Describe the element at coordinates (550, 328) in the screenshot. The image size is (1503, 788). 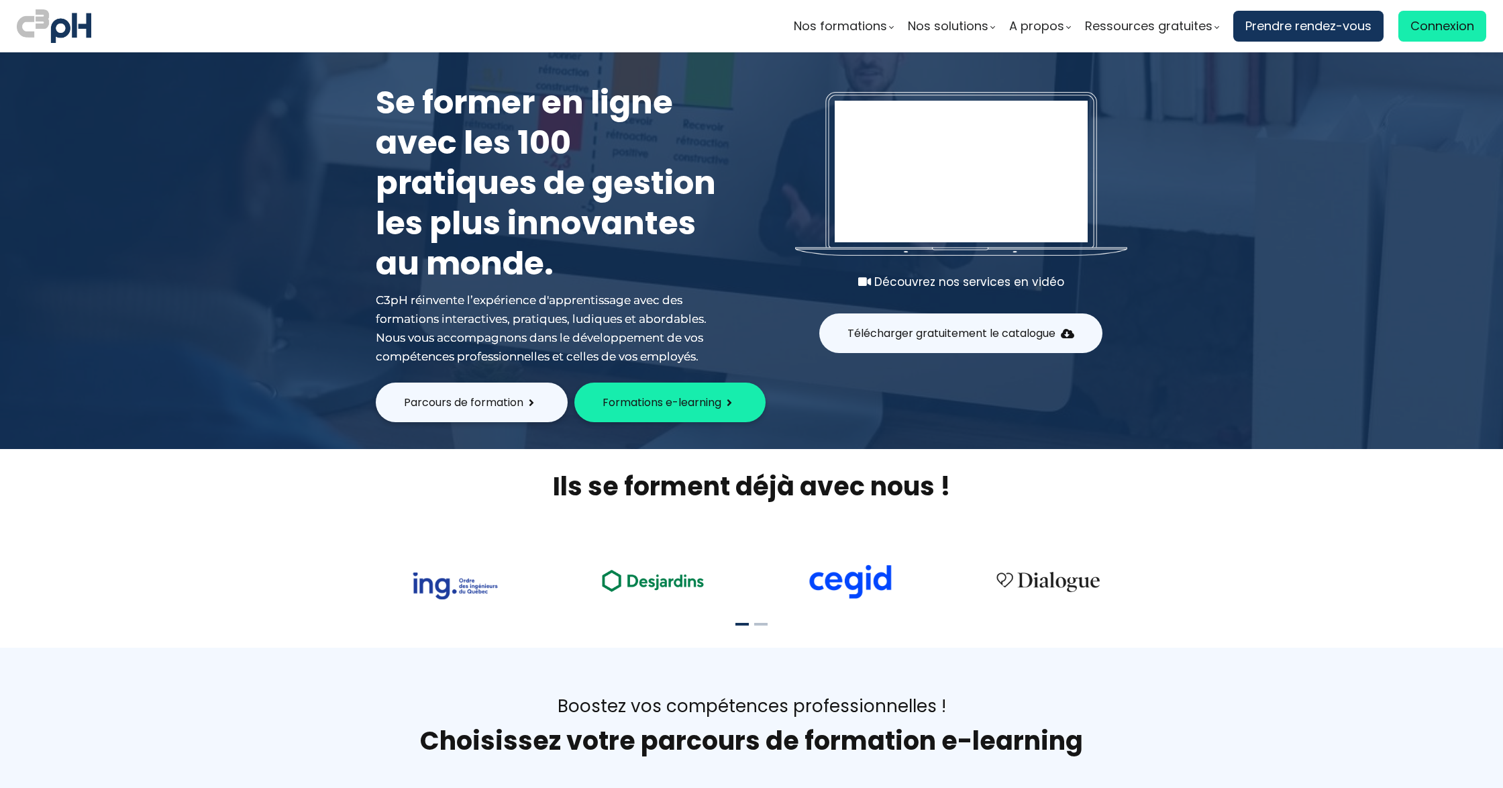
I see `div: C3pH réinvente l’expérience d'apprentissage avec des formations interactives, pratiques, ludiques...` at that location.